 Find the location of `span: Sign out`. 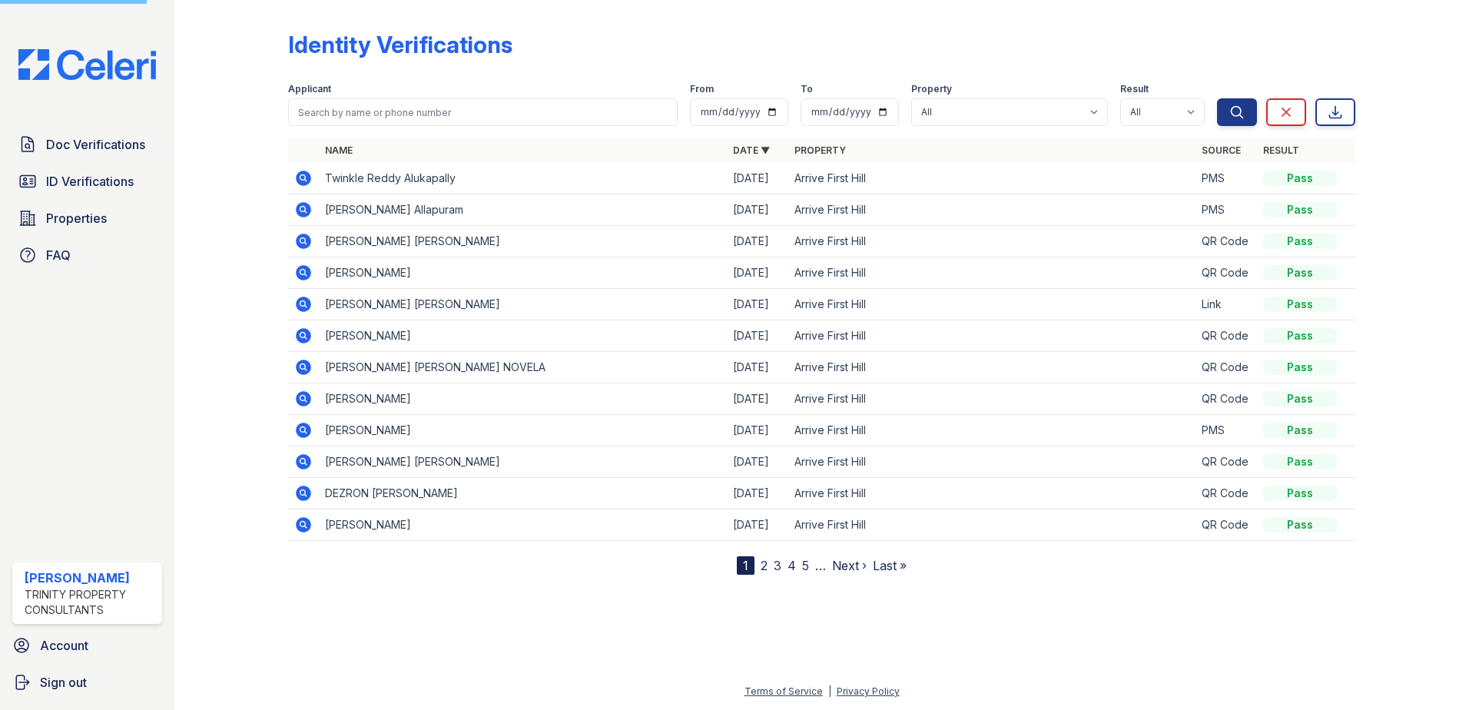

span: Sign out is located at coordinates (63, 682).